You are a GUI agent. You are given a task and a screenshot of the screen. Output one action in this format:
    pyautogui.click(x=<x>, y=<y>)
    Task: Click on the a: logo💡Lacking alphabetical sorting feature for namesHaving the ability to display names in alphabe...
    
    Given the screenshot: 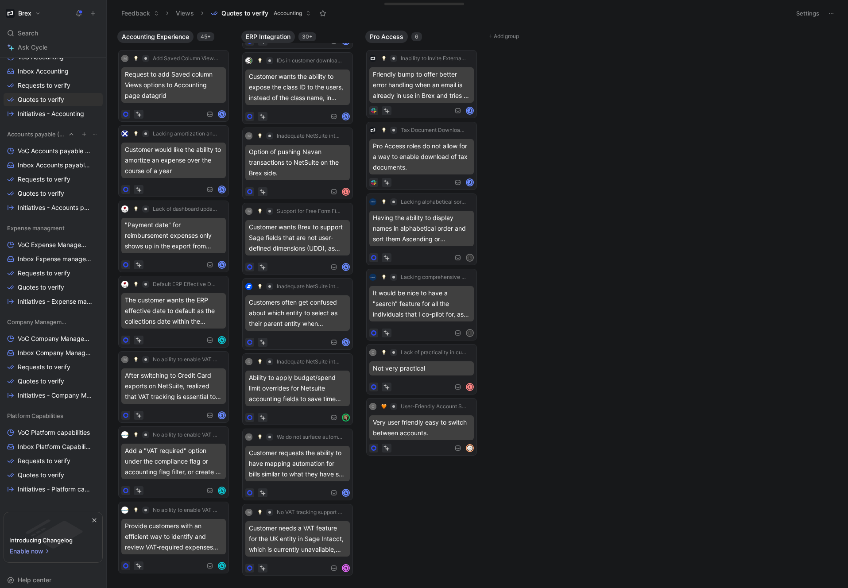 What is the action you would take?
    pyautogui.click(x=421, y=229)
    